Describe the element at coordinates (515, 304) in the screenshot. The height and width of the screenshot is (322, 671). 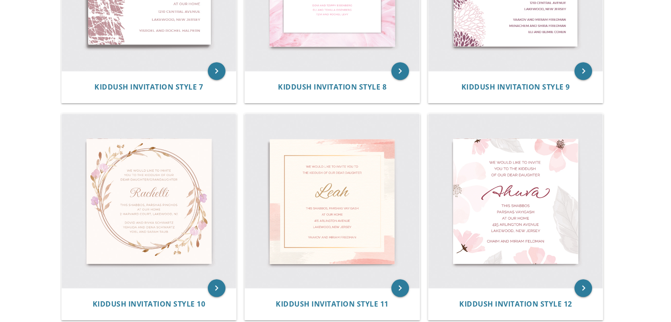
I see `a: Kiddush Invitation Style 12` at that location.